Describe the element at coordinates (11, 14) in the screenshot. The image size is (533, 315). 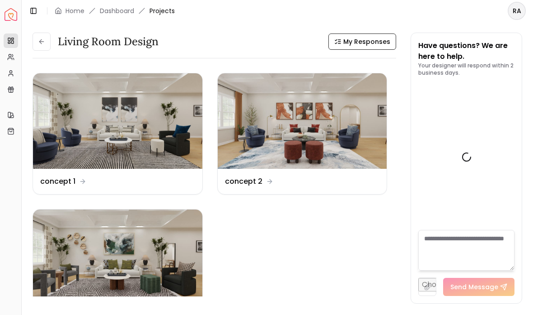
I see `img: Spacejoy Logo` at that location.